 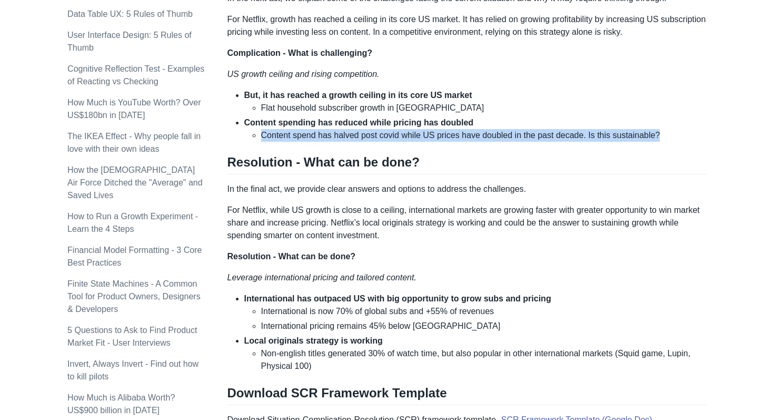 What do you see at coordinates (313, 340) in the screenshot?
I see `strong: Local originals strategy is working` at bounding box center [313, 340].